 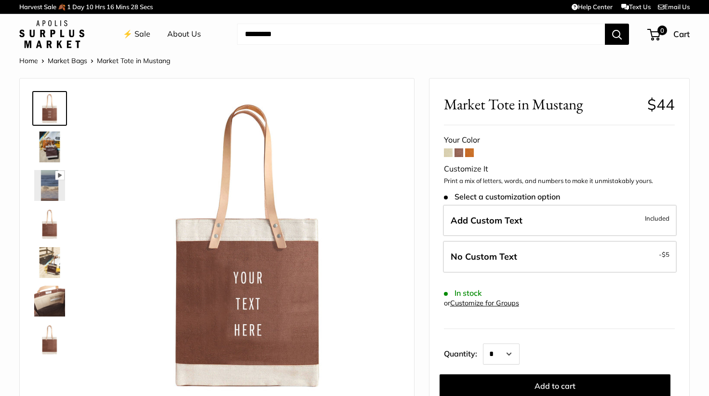 What do you see at coordinates (94, 61) in the screenshot?
I see `nav: Breadcrumb` at bounding box center [94, 61].